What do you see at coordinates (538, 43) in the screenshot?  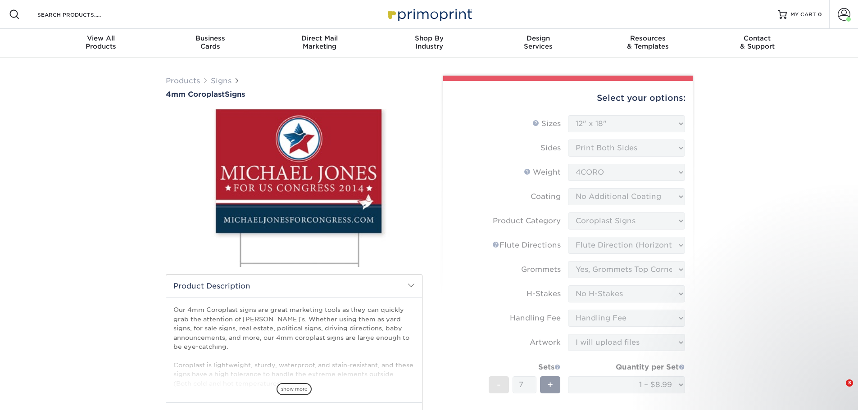 I see `a: DesignServices` at bounding box center [538, 43].